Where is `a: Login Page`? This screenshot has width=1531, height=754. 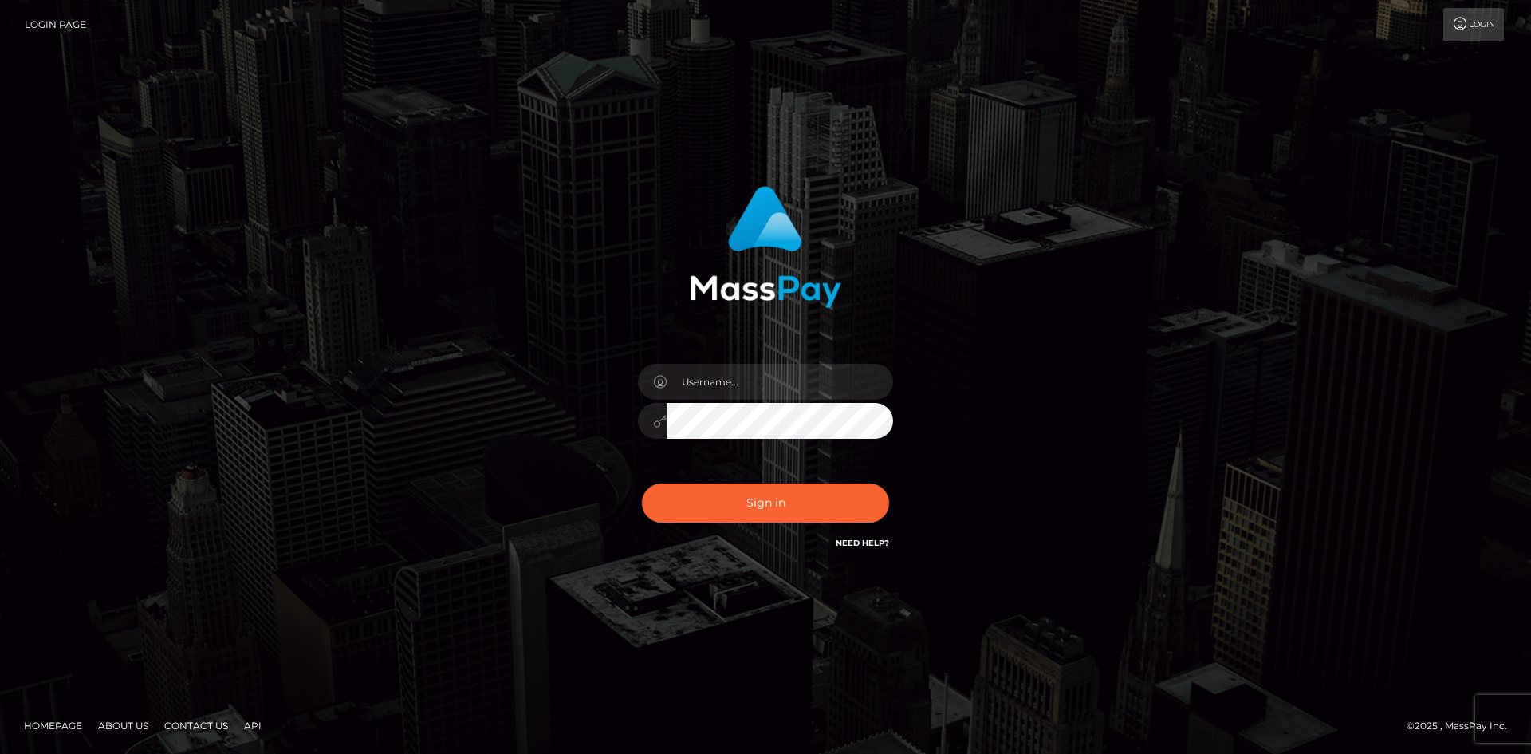
a: Login Page is located at coordinates (55, 25).